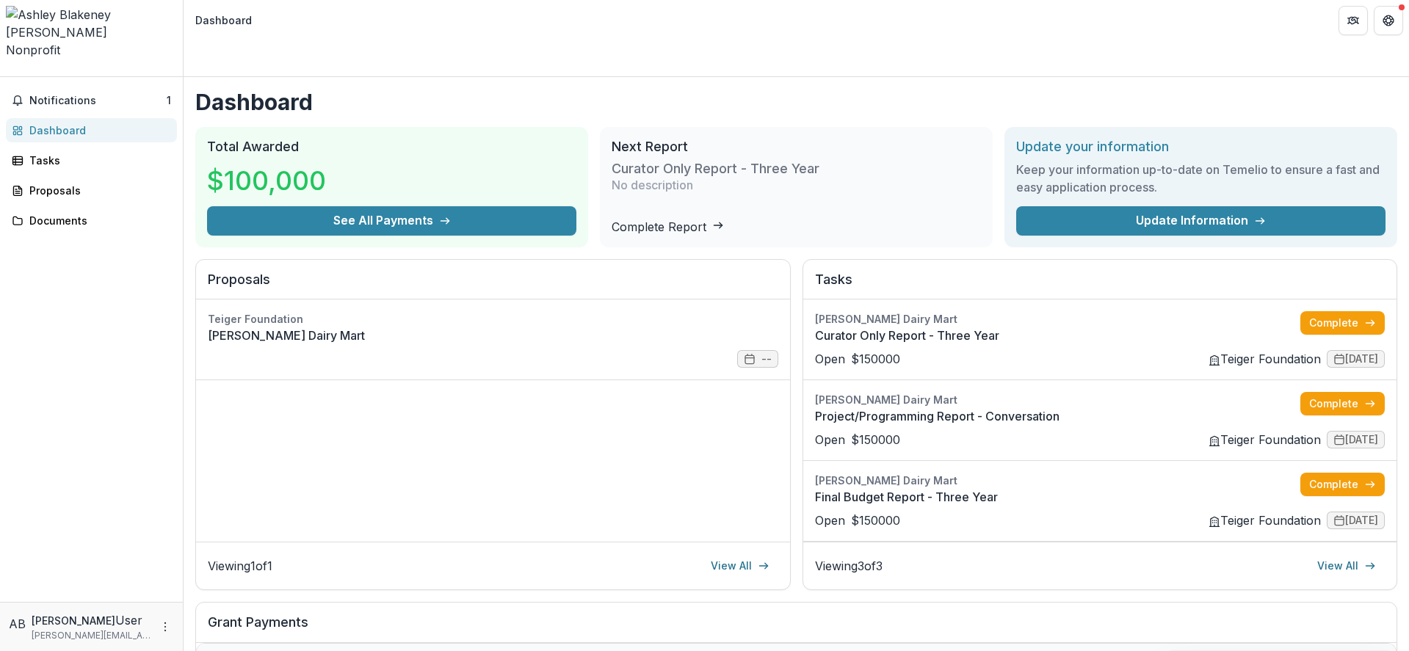 The height and width of the screenshot is (651, 1409). Describe the element at coordinates (796, 102) in the screenshot. I see `h1: Dashboard` at that location.